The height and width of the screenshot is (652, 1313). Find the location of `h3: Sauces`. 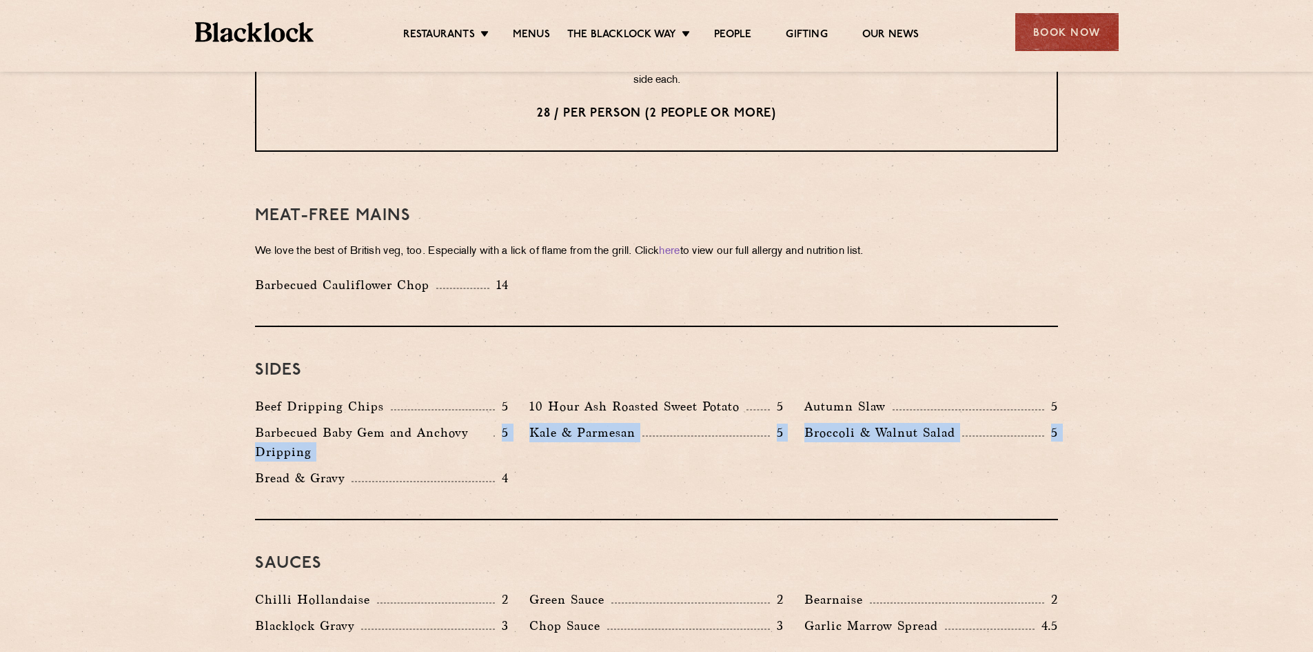

h3: Sauces is located at coordinates (656, 563).